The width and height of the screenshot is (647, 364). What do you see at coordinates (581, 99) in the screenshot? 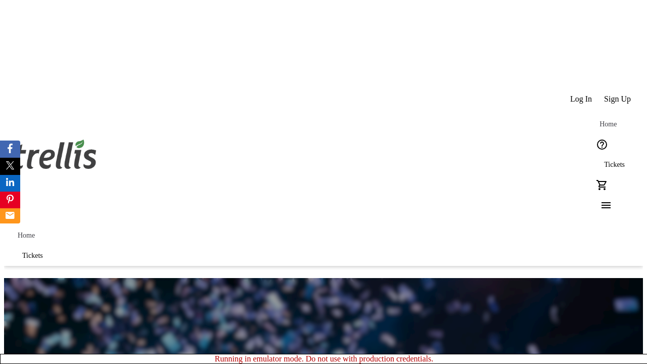
I see `button: Log In` at bounding box center [581, 99].